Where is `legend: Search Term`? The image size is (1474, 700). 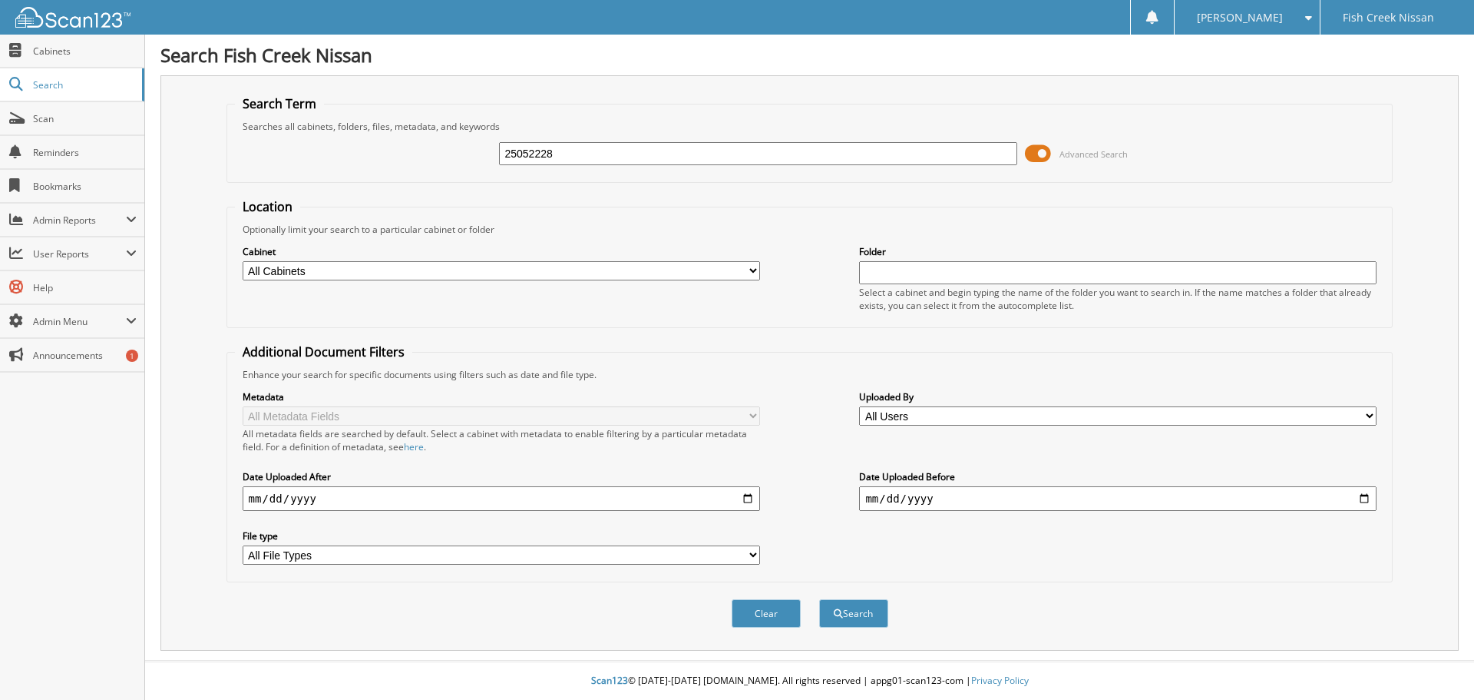
legend: Search Term is located at coordinates (280, 104).